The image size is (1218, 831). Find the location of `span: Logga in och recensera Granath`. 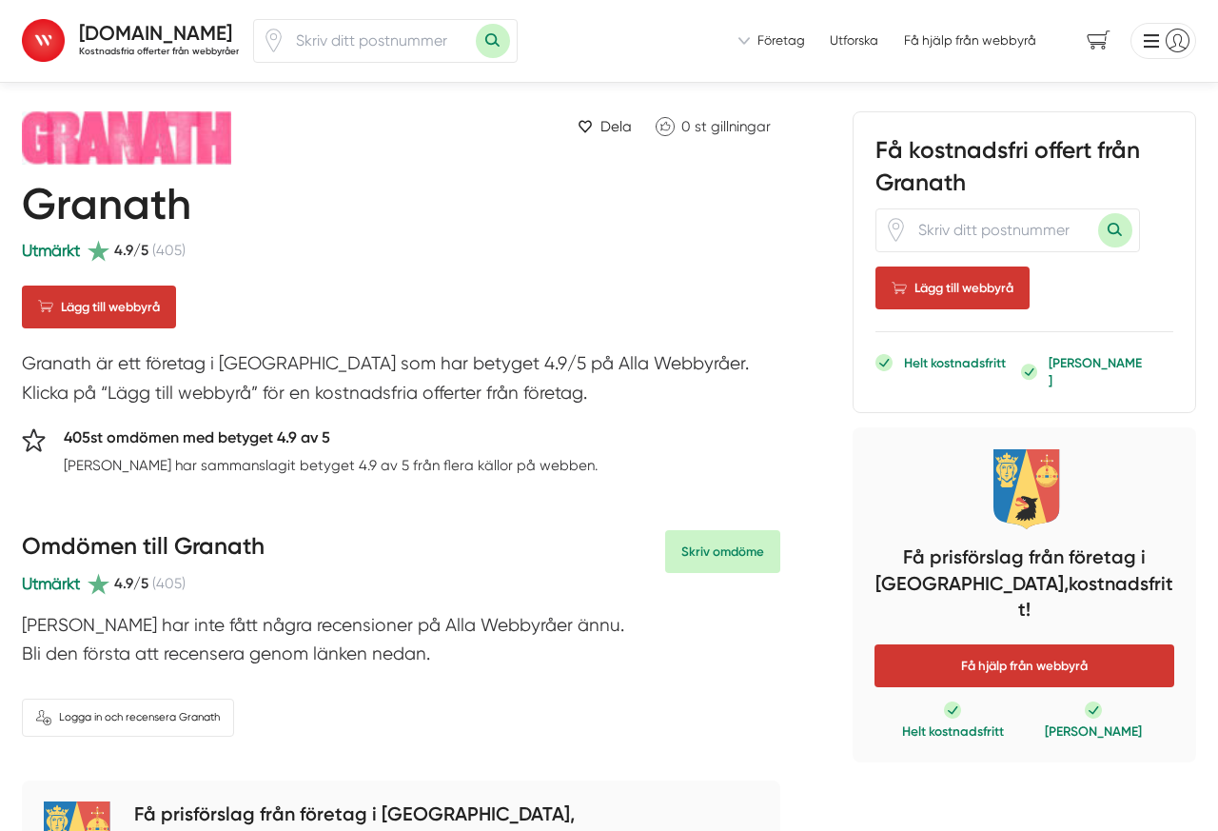

span: Logga in och recensera Granath is located at coordinates (139, 718).